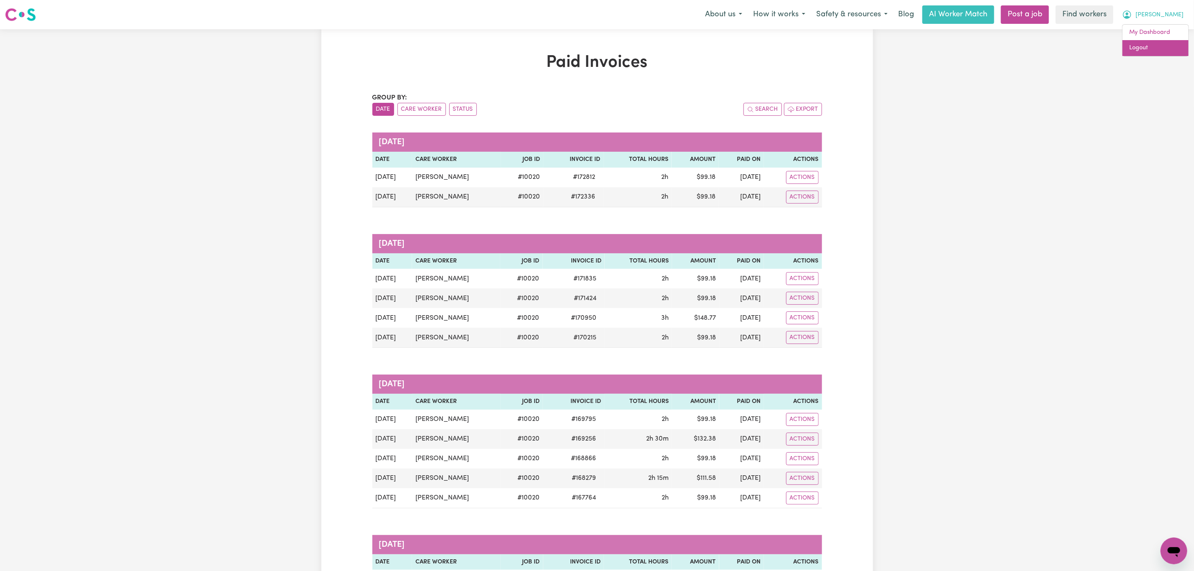  What do you see at coordinates (20, 15) in the screenshot?
I see `a: Careseekers logo` at bounding box center [20, 15].